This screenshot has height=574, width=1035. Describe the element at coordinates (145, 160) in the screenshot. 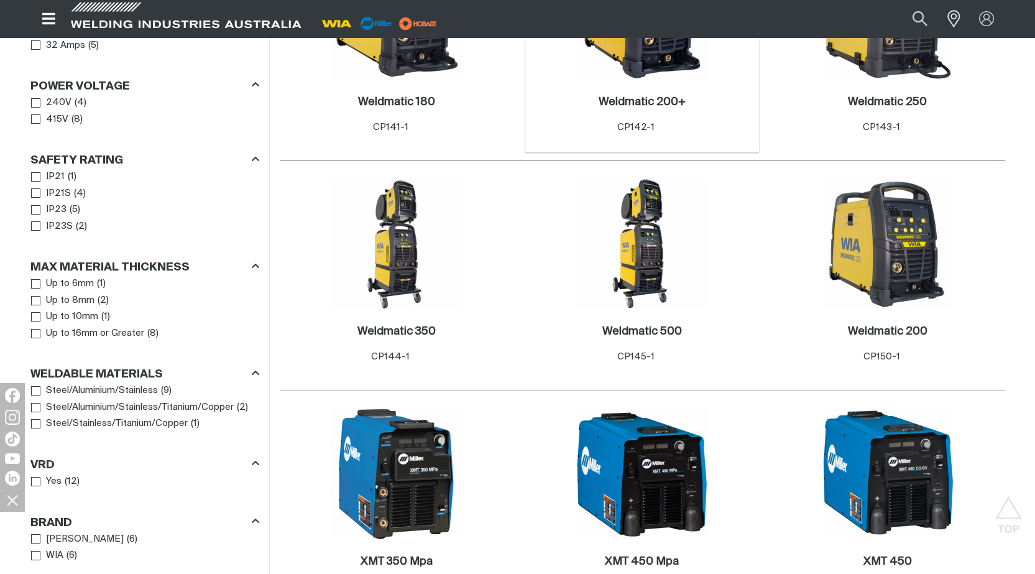

I see `div: Safety Rating` at that location.